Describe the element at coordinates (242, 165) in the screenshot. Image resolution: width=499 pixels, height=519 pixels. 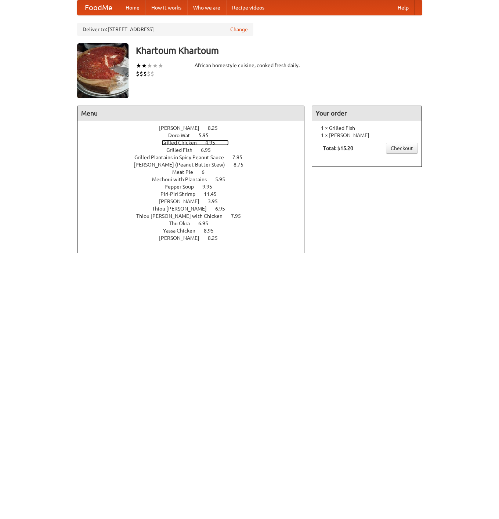
I see `span: 8.75` at that location.